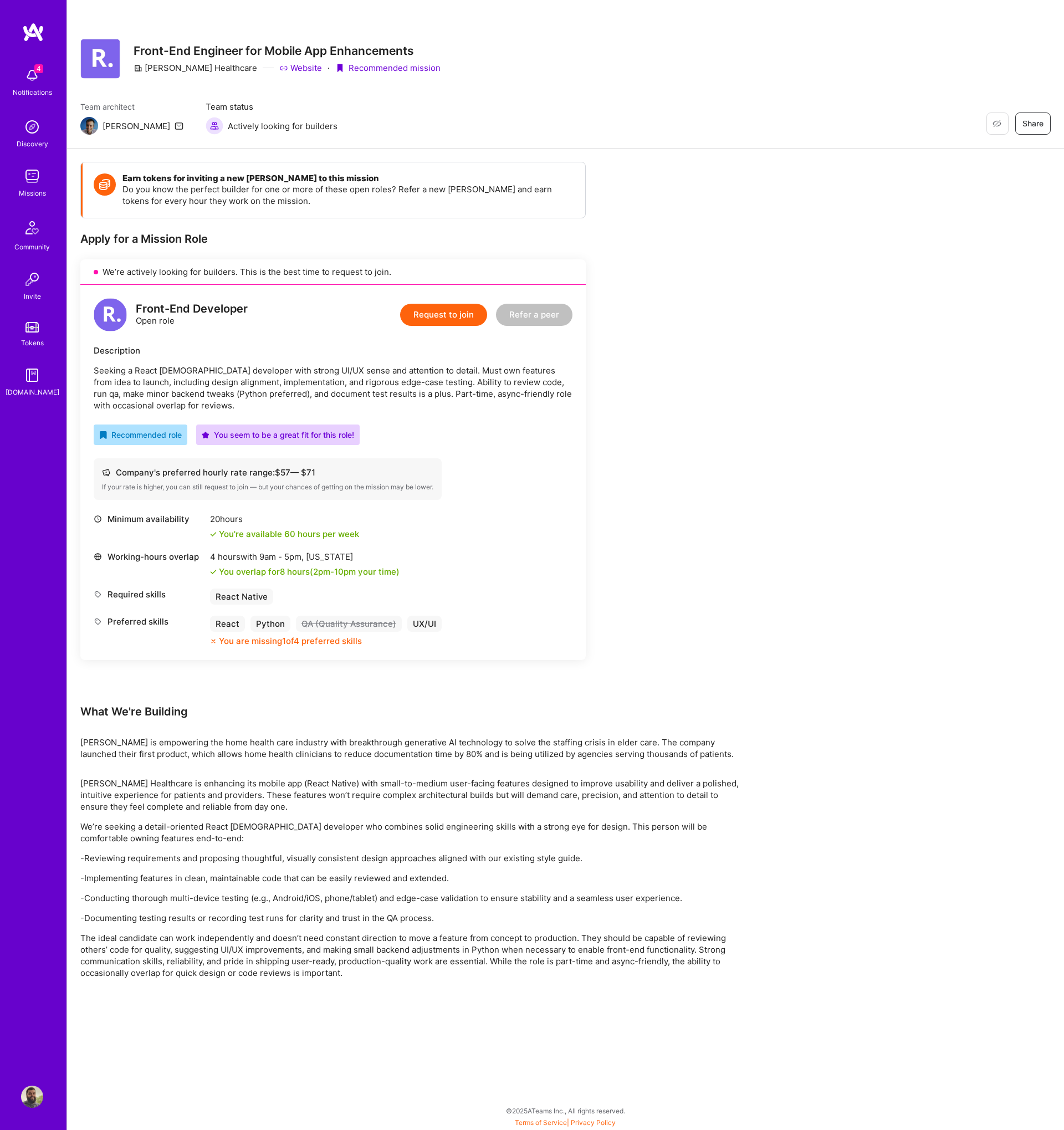 The image size is (1064, 1130). I want to click on a: Website, so click(300, 67).